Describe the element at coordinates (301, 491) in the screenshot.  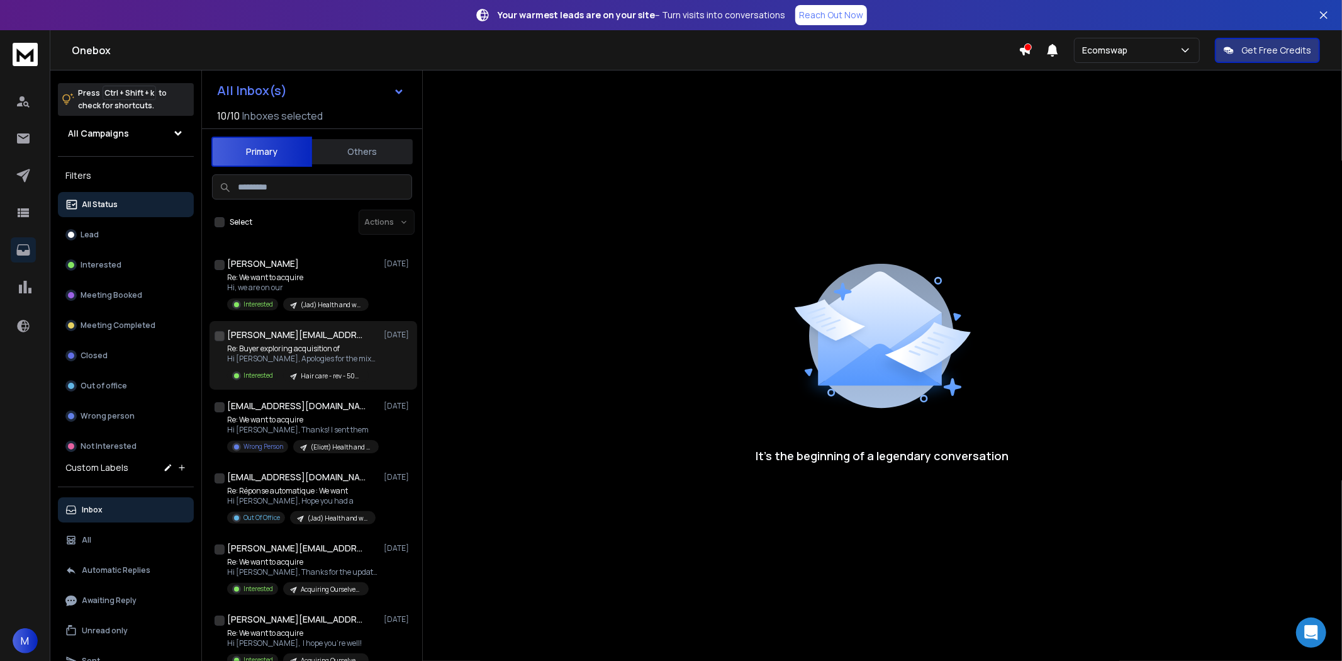
I see `p: Re: Réponse automatique : We want` at that location.